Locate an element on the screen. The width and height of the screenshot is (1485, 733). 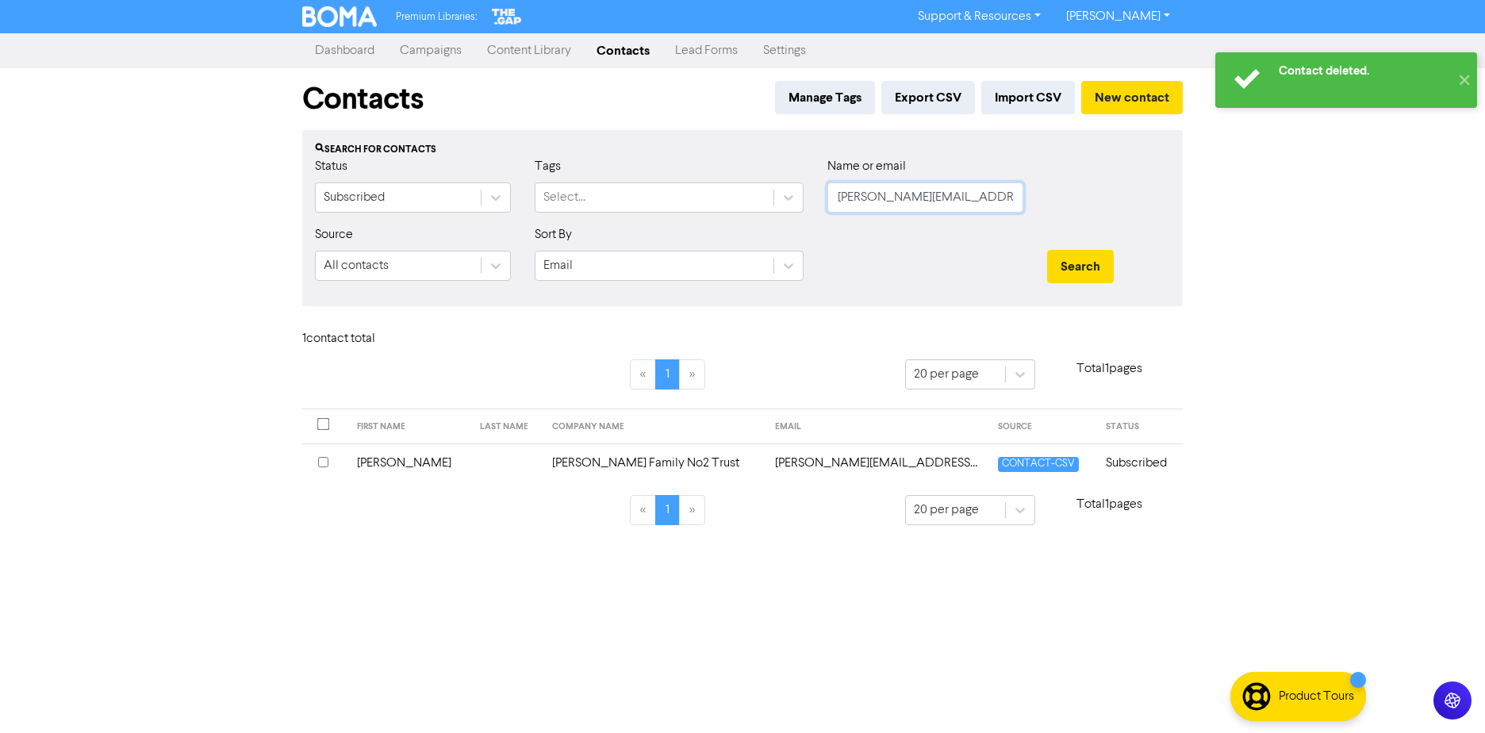
div: Select... is located at coordinates (564, 198).